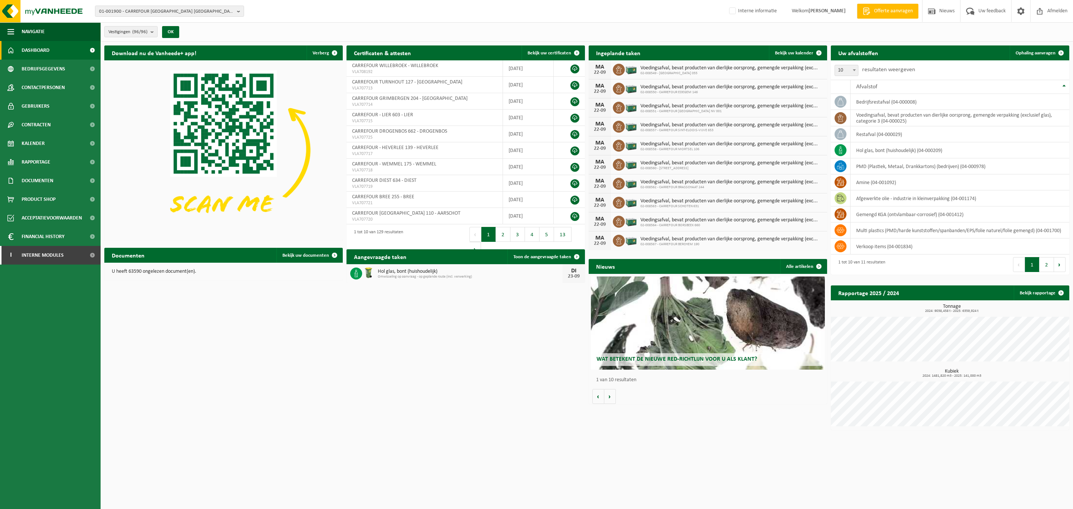 The height and width of the screenshot is (509, 1073). What do you see at coordinates (224, 272) in the screenshot?
I see `p: U heeft 63590 ongelezen document(en).` at bounding box center [224, 272].